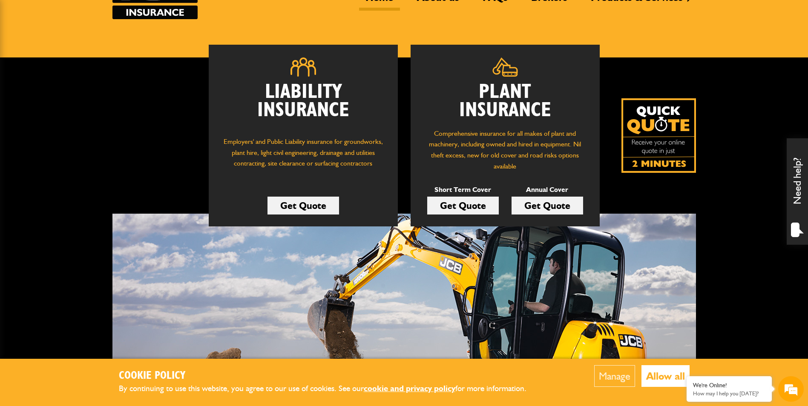 The image size is (808, 406). What do you see at coordinates (463, 190) in the screenshot?
I see `p: Short Term Cover` at bounding box center [463, 190].